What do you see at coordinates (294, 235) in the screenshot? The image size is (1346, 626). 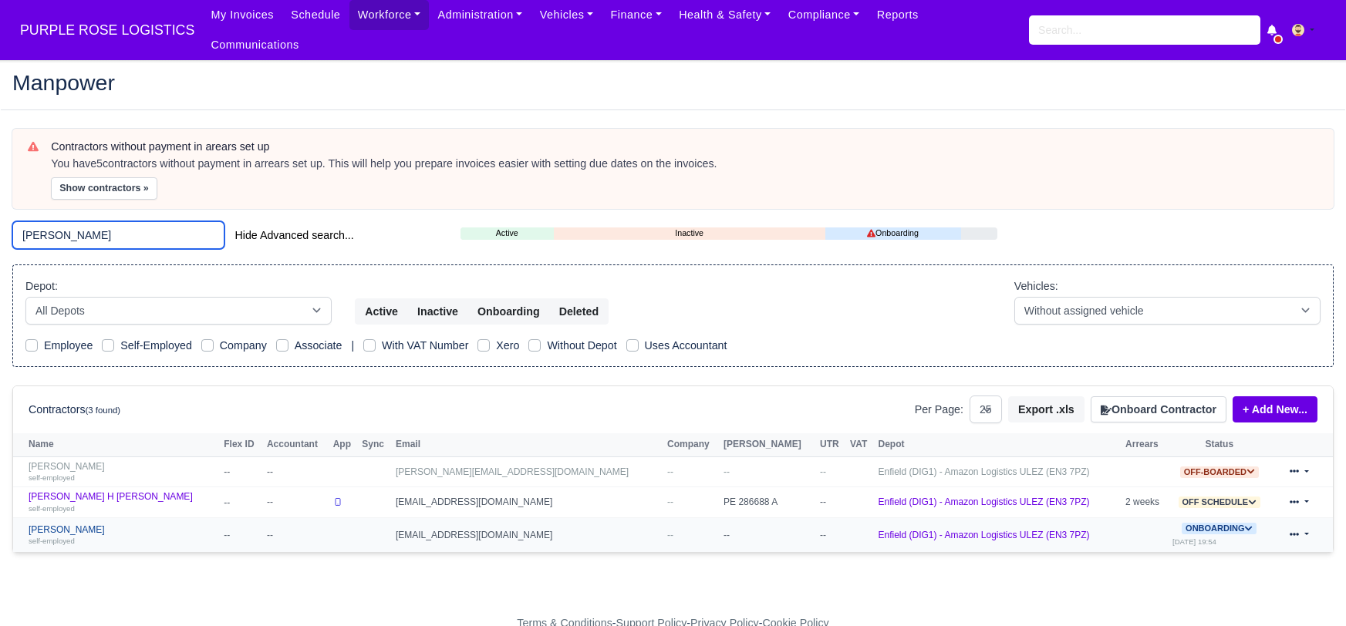 I see `button: Hide Advanced search...` at bounding box center [294, 235].